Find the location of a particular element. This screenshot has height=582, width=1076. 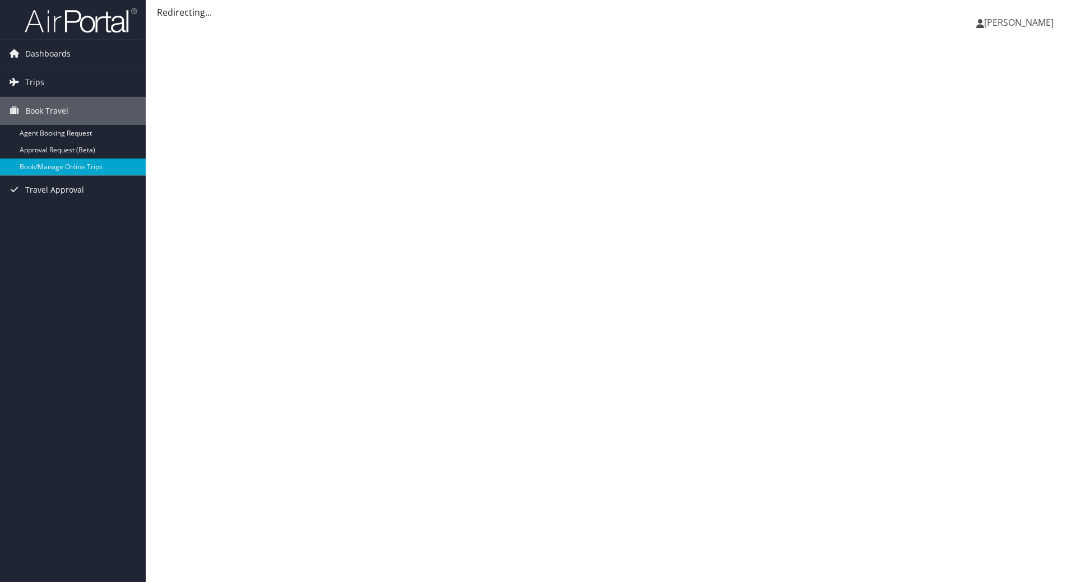

span: Travel Approval is located at coordinates (54, 190).